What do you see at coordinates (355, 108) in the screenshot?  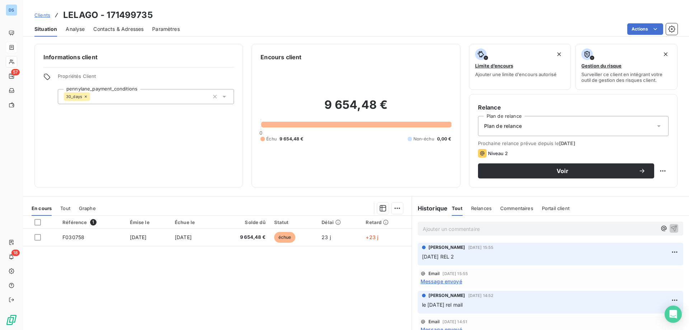 I see `h2: 9 654,48 €` at bounding box center [355, 108].